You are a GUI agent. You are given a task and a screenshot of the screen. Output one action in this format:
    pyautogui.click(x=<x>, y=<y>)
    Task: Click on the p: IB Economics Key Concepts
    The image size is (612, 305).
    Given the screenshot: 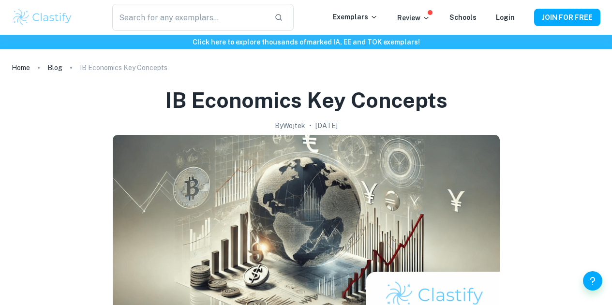 What is the action you would take?
    pyautogui.click(x=123, y=68)
    